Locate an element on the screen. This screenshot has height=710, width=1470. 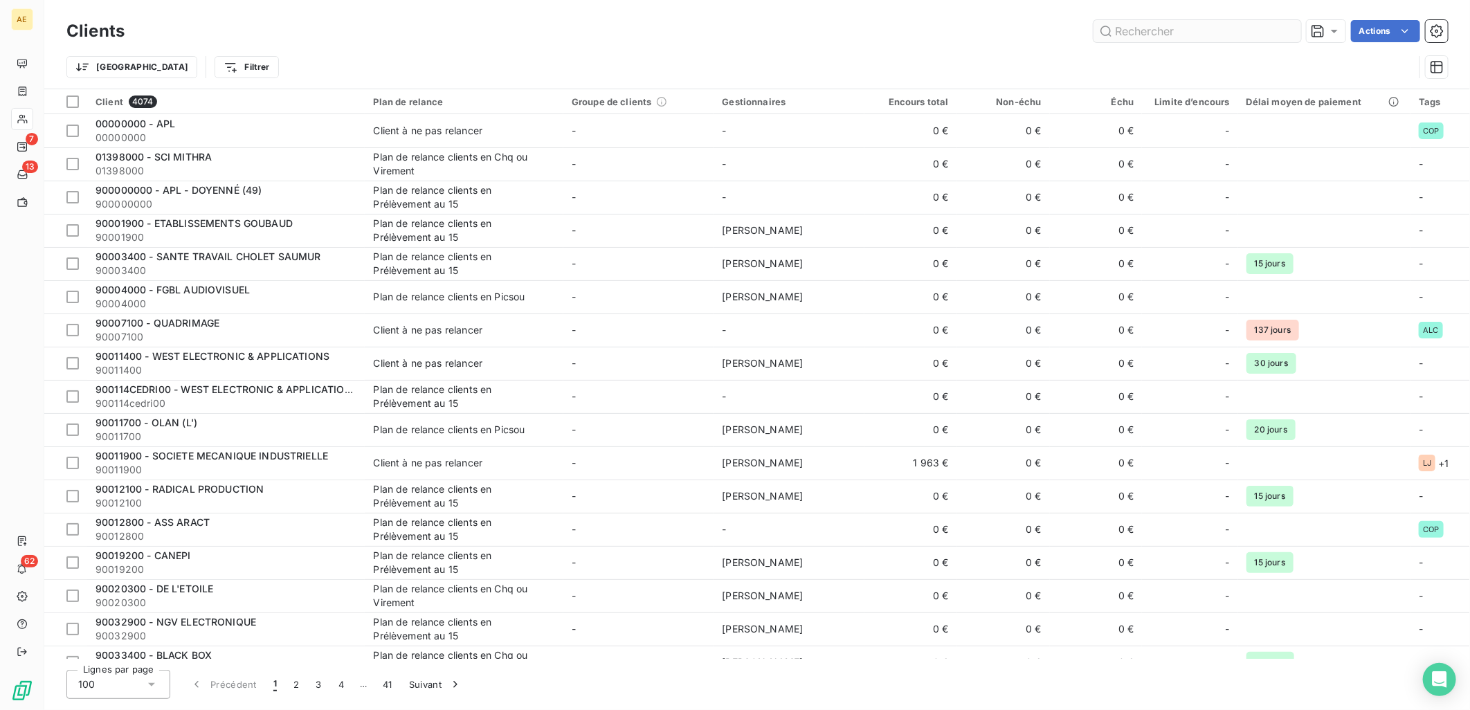
div: Open Intercom Messenger is located at coordinates (1439, 680).